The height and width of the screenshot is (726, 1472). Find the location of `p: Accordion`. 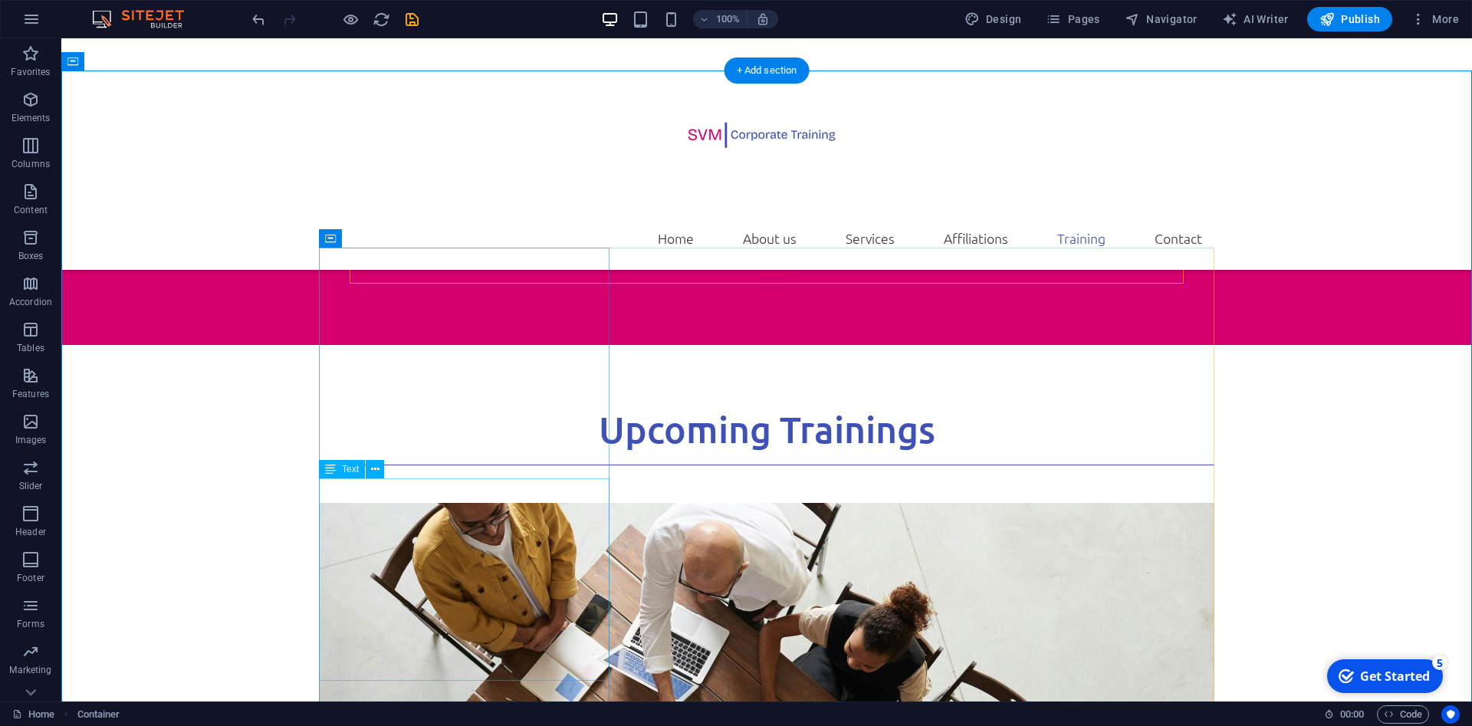

p: Accordion is located at coordinates (31, 302).